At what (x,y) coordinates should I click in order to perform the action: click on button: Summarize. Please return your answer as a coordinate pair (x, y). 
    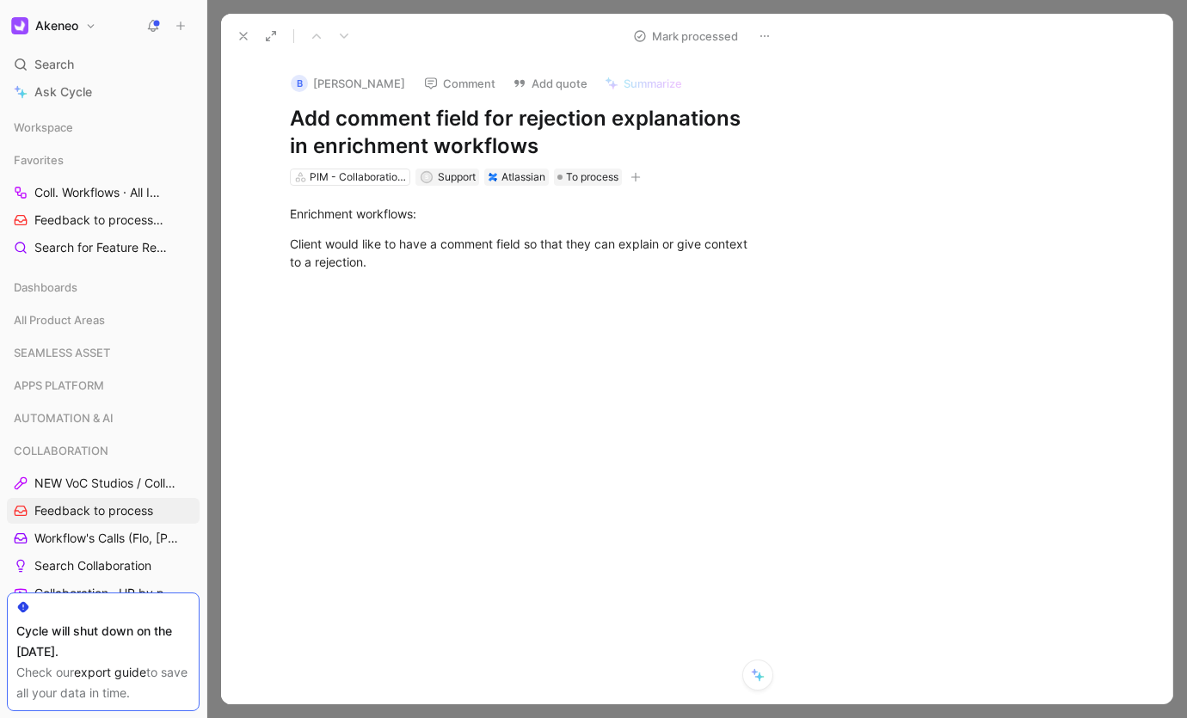
    Looking at the image, I should click on (643, 83).